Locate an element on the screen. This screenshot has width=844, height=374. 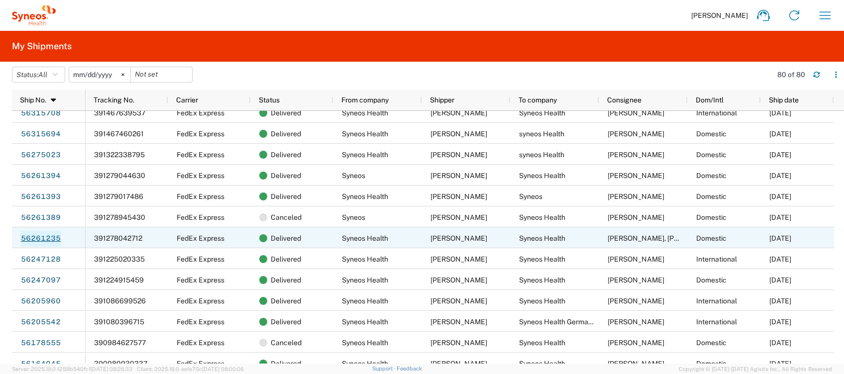
a: 56261235 is located at coordinates (41, 239).